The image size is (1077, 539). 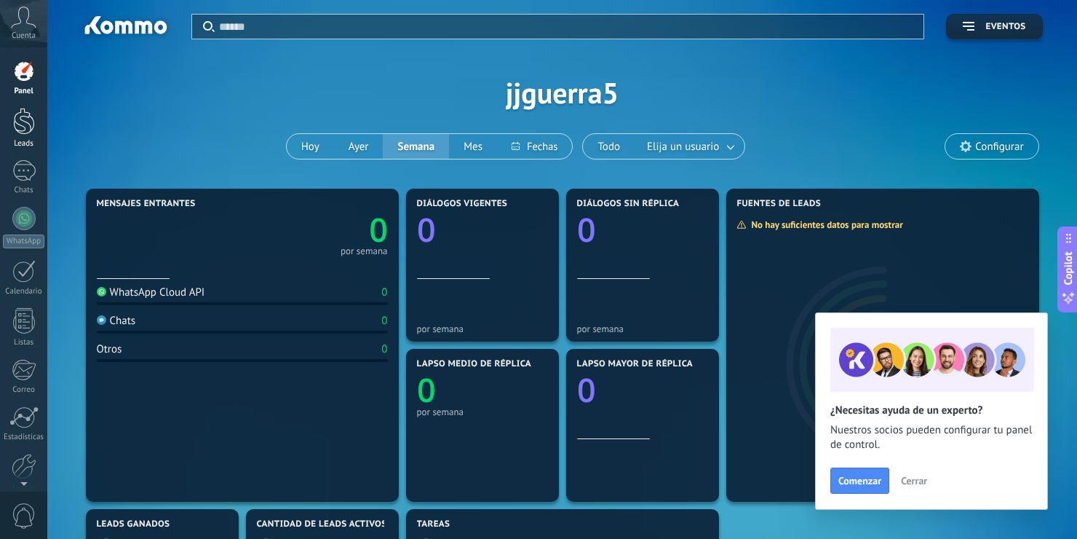 I want to click on div: Estadísticas, so click(x=24, y=437).